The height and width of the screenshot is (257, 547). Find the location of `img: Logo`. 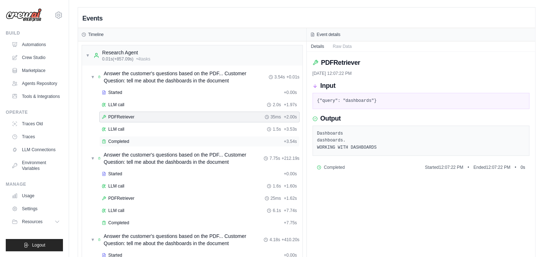

img: Logo is located at coordinates (24, 15).